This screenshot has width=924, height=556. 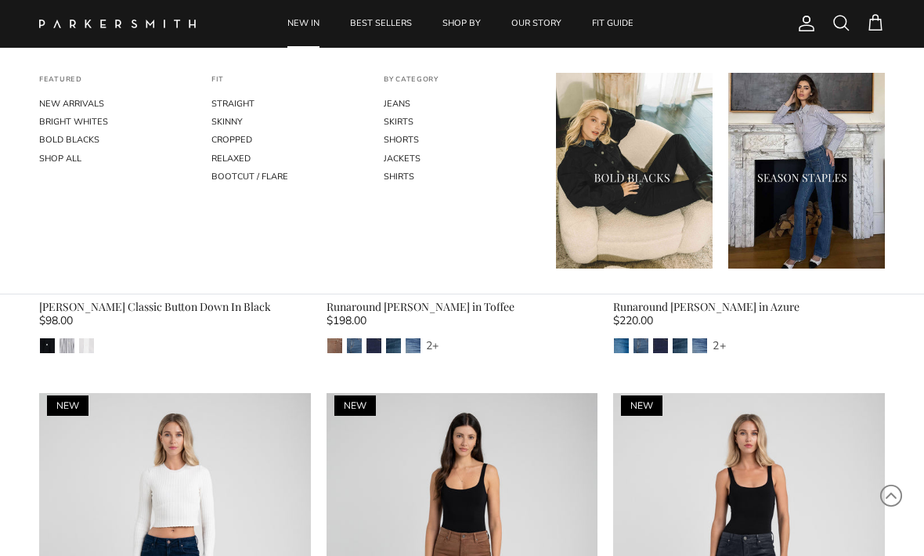 What do you see at coordinates (117, 103) in the screenshot?
I see `a: NEW ARRIVALS` at bounding box center [117, 103].